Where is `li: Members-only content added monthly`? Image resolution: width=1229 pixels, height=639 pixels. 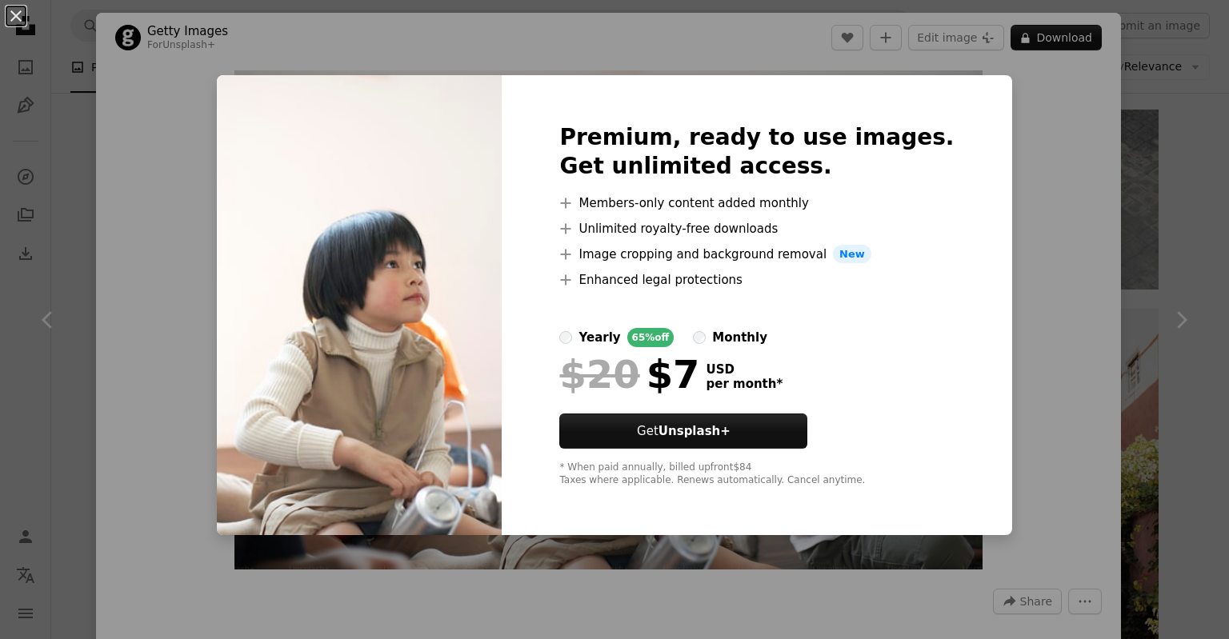 li: Members-only content added monthly is located at coordinates (756, 203).